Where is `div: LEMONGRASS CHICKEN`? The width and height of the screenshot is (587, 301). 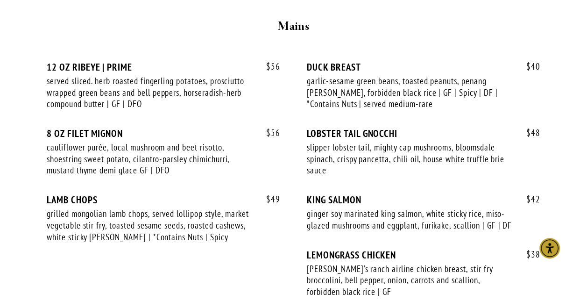
div: LEMONGRASS CHICKEN is located at coordinates (424, 255).